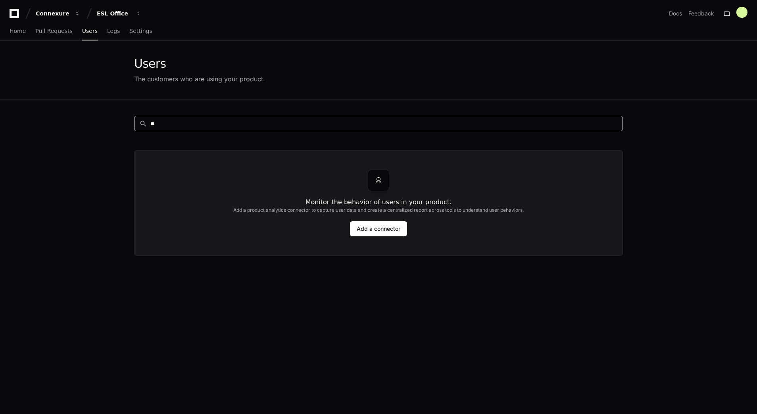  I want to click on mat-icon: search, so click(143, 124).